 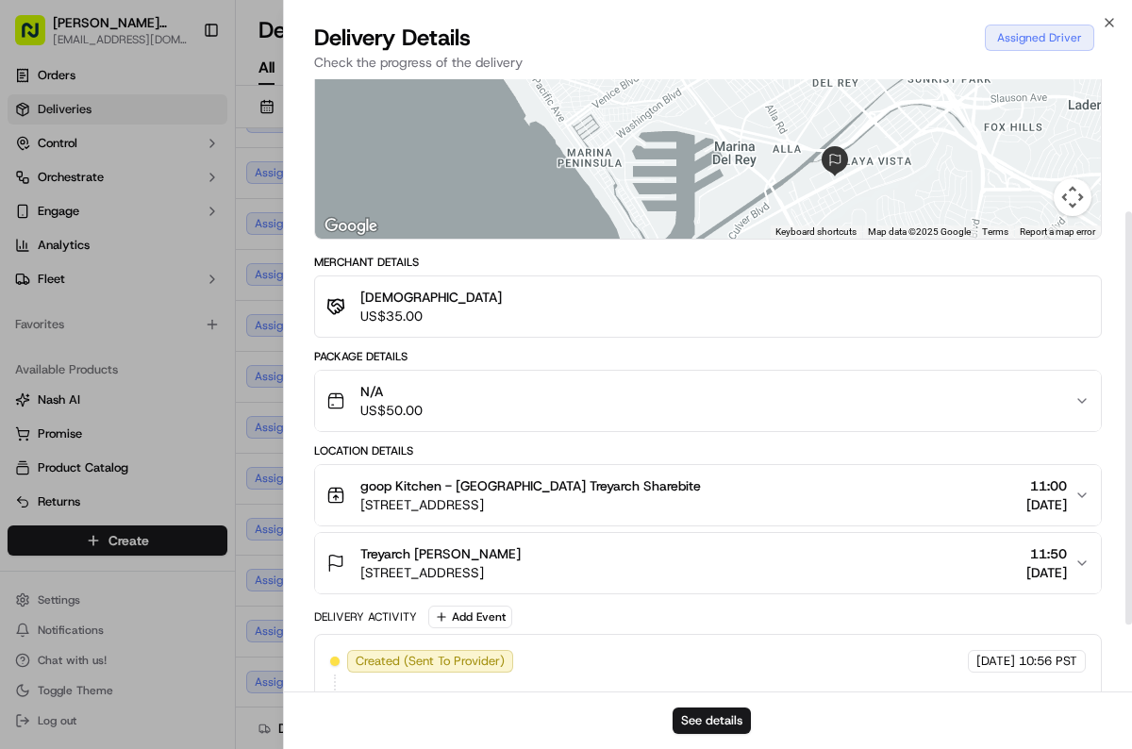 What do you see at coordinates (1048, 662) in the screenshot?
I see `span: 10:56 PST` at bounding box center [1048, 662].